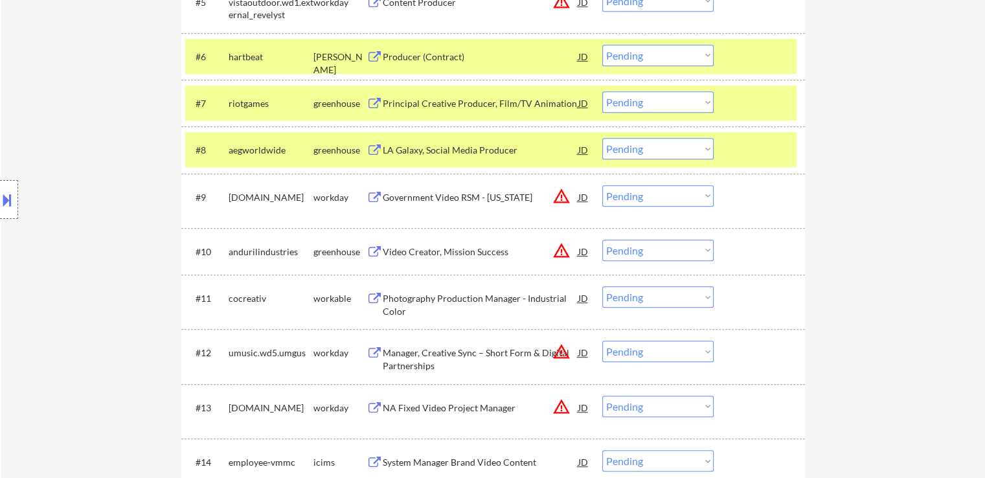 The image size is (985, 478). I want to click on div: #13, so click(207, 408).